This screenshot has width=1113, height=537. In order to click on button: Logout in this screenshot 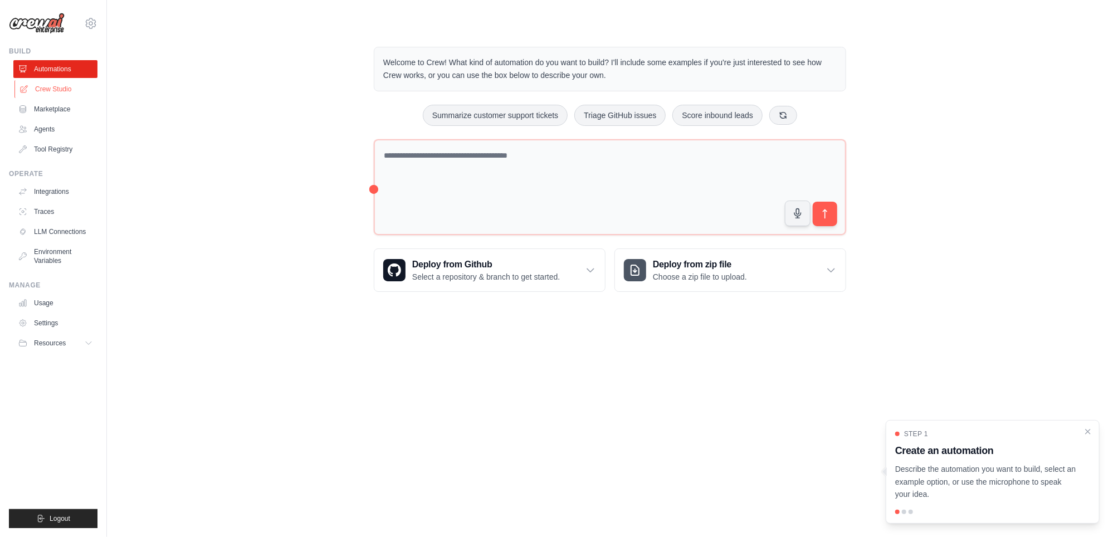, I will do `click(53, 519)`.